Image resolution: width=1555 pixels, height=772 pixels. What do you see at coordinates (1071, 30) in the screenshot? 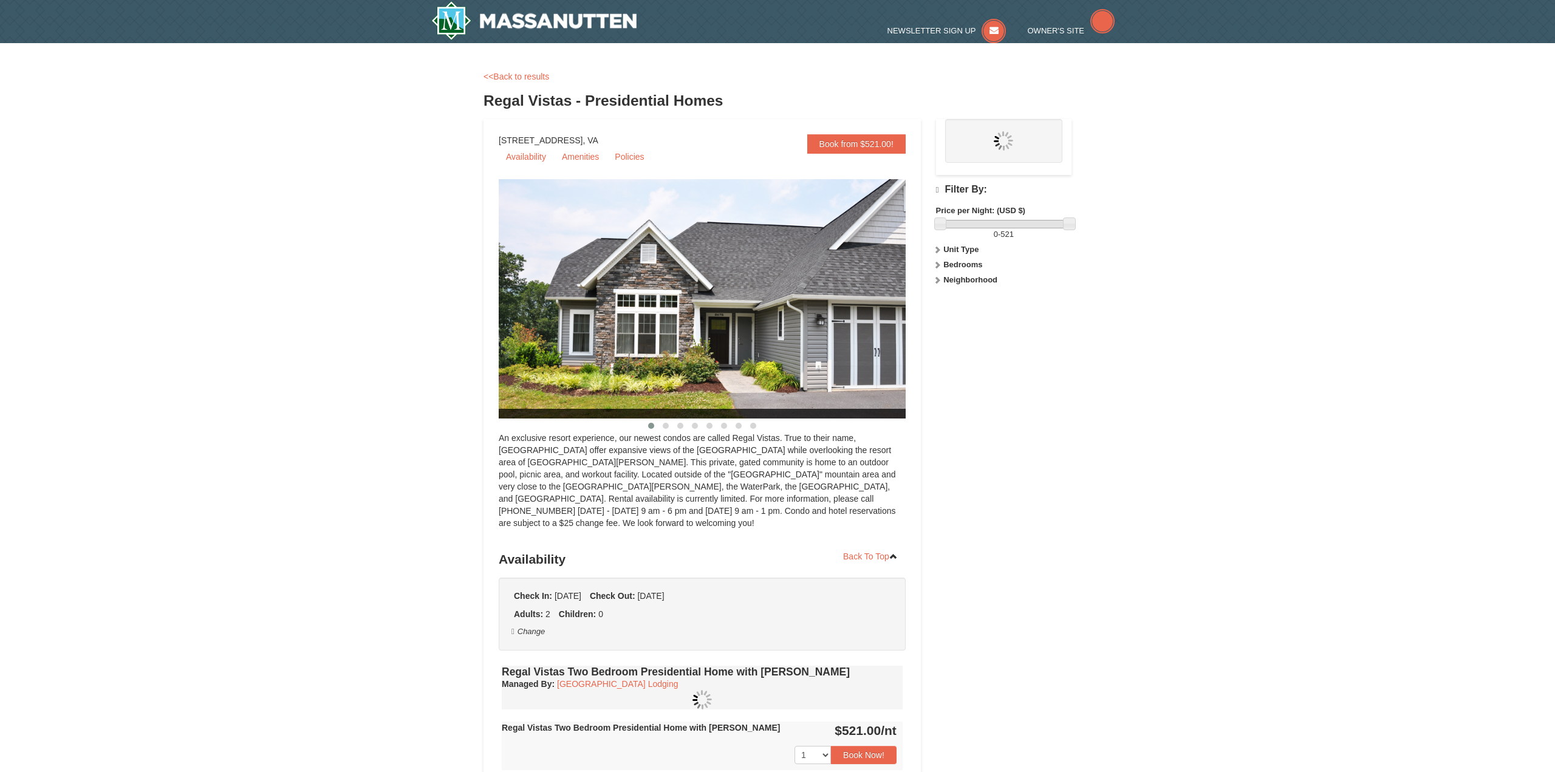
I see `a: Owner's Site` at bounding box center [1071, 30].